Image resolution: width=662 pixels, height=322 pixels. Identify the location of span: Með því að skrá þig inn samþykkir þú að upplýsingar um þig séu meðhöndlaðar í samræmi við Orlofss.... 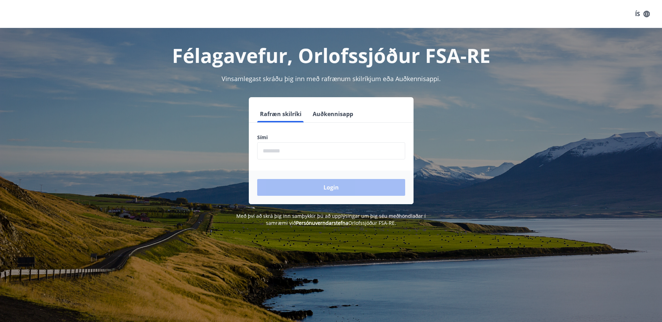
(331, 219).